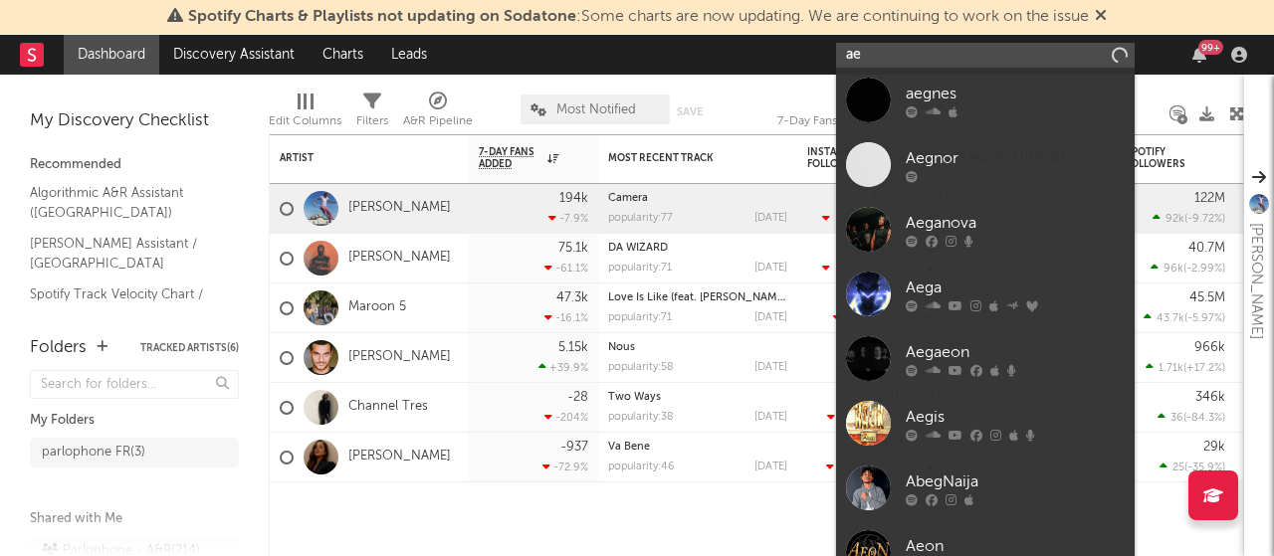  What do you see at coordinates (563, 367) in the screenshot?
I see `div: +39.9 %` at bounding box center [563, 367].